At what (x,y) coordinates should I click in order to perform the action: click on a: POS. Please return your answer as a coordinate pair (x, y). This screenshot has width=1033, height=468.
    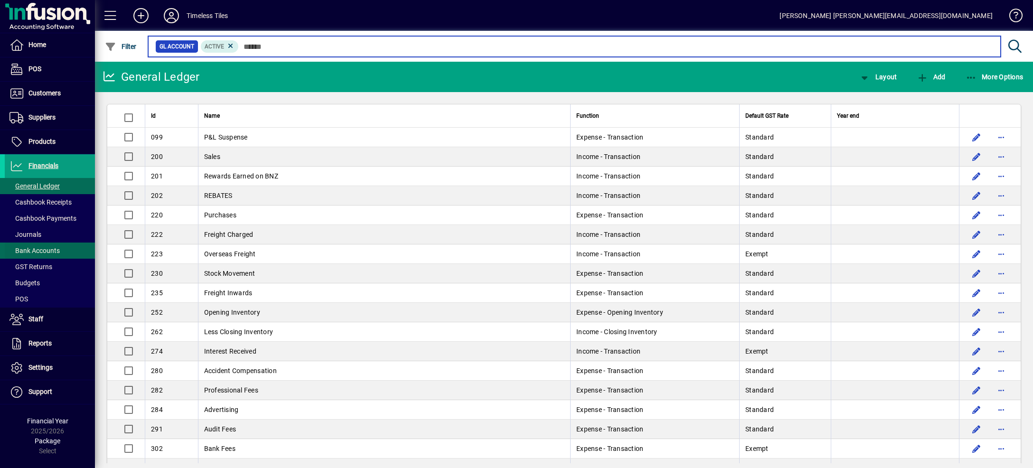
    Looking at the image, I should click on (50, 69).